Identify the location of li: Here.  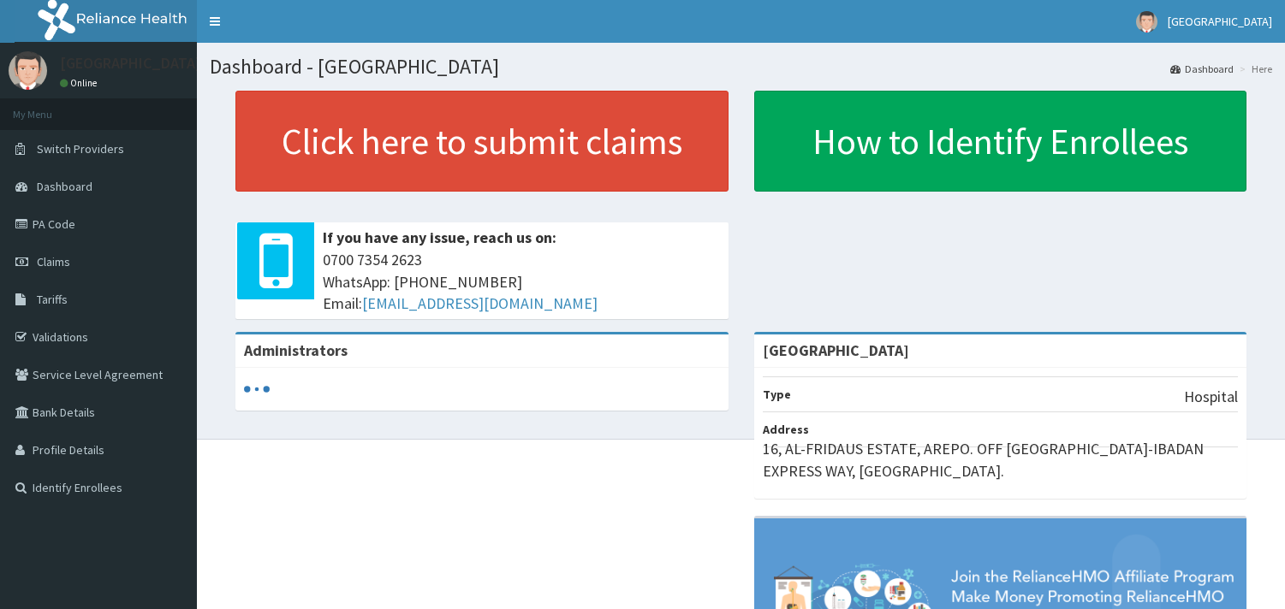
(1253, 68).